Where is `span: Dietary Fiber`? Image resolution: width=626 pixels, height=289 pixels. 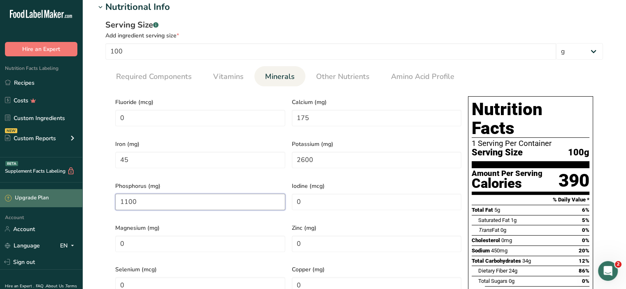 span: Dietary Fiber is located at coordinates (492, 271).